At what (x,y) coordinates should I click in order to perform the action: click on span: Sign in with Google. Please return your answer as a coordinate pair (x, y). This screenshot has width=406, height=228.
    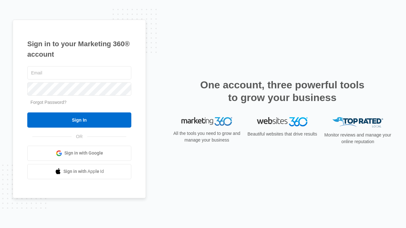
    Looking at the image, I should click on (84, 153).